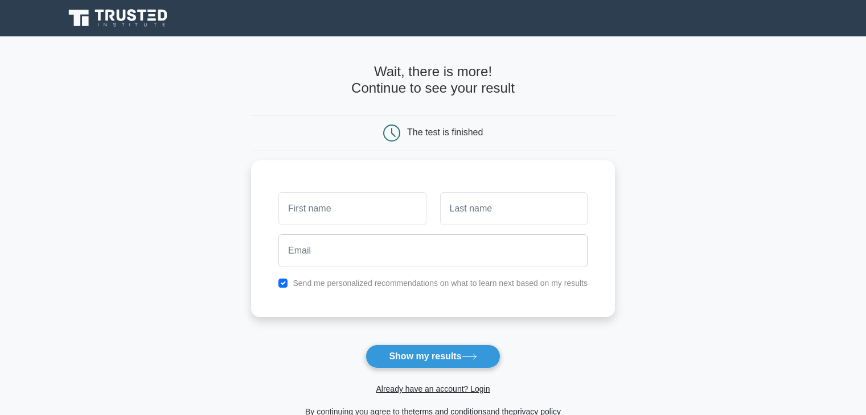 The width and height of the screenshot is (866, 415). Describe the element at coordinates (513, 209) in the screenshot. I see `input: Last name` at that location.